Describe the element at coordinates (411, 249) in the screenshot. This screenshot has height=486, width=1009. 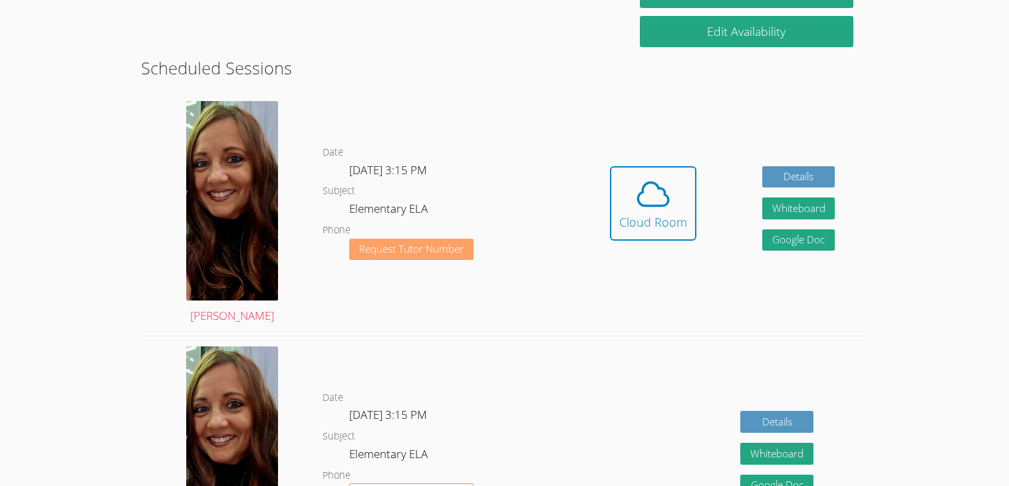
I see `button: Request Tutor Number` at that location.